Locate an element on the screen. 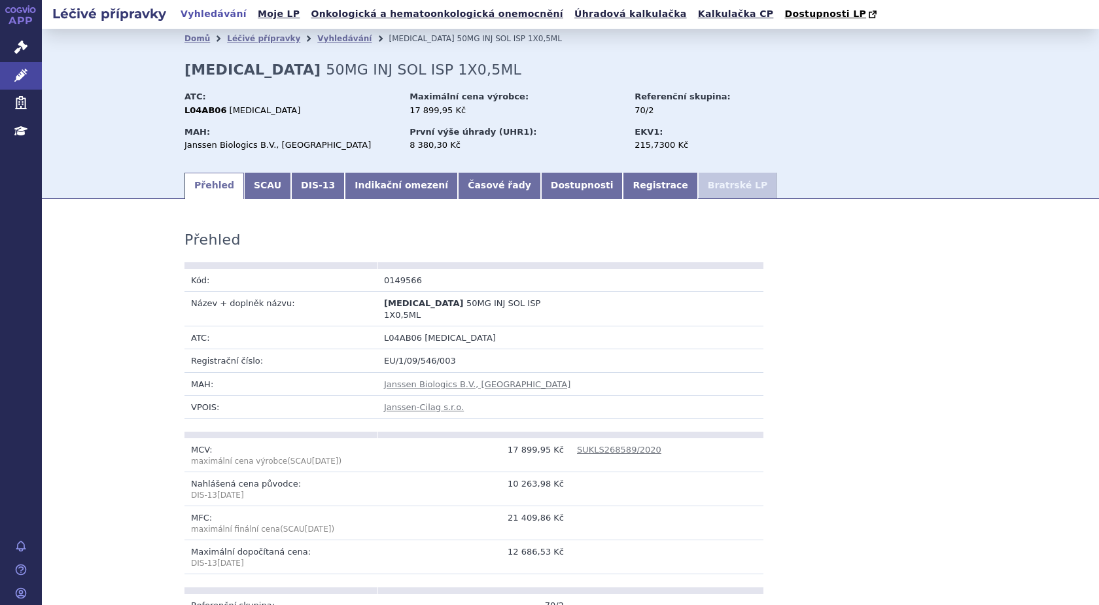  td: VPOIS: is located at coordinates (281, 406).